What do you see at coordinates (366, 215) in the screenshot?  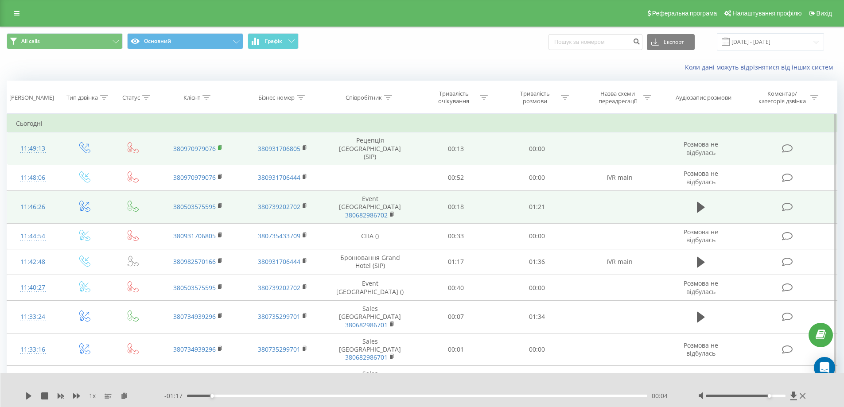 I see `a: 380682986702` at bounding box center [366, 215].